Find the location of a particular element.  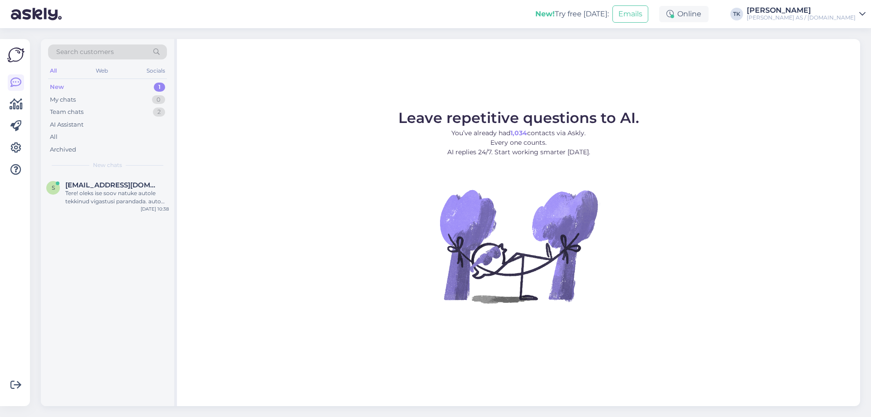

span: siiri.voobus@mail.ee is located at coordinates (113, 185).